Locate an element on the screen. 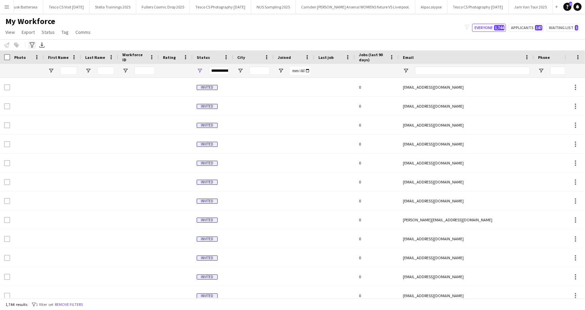  a: Comms is located at coordinates (83, 32).